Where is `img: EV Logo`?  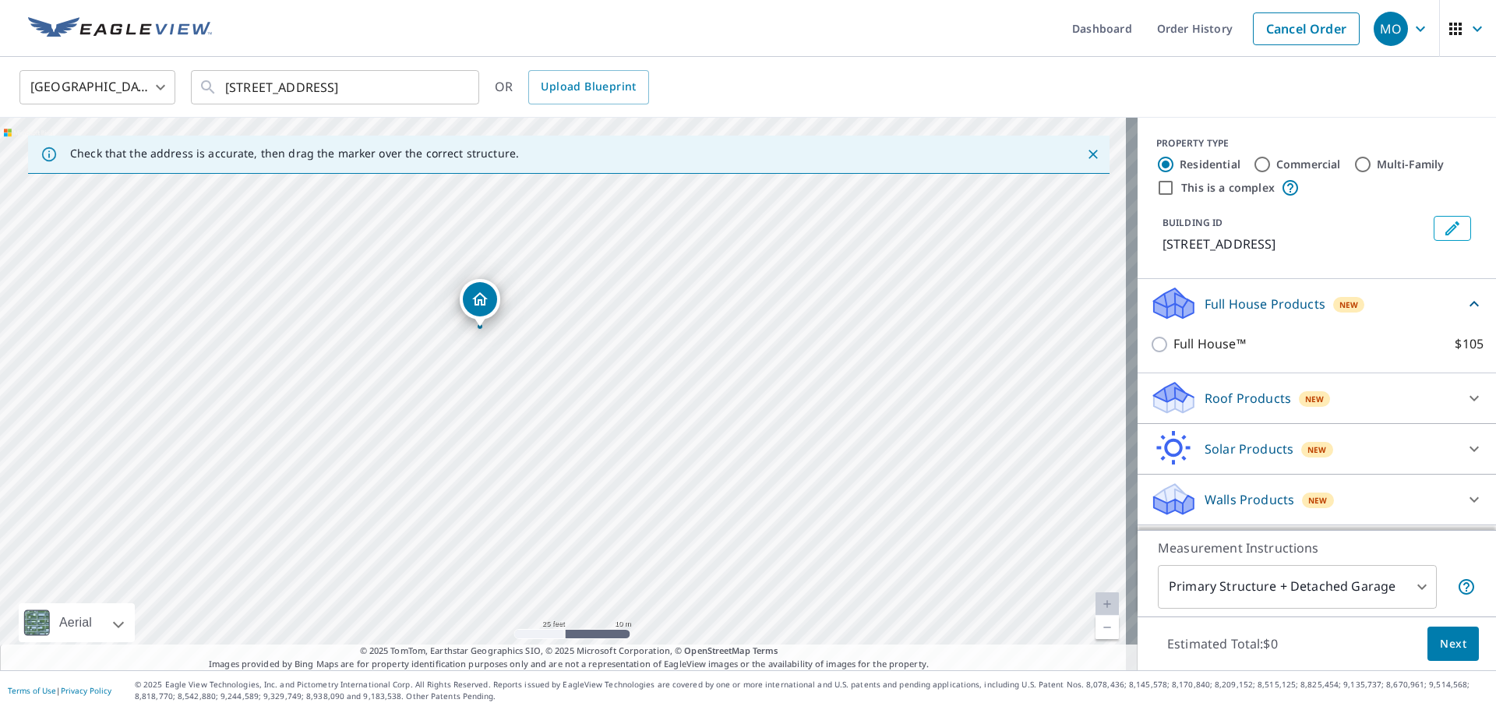
img: EV Logo is located at coordinates (120, 29).